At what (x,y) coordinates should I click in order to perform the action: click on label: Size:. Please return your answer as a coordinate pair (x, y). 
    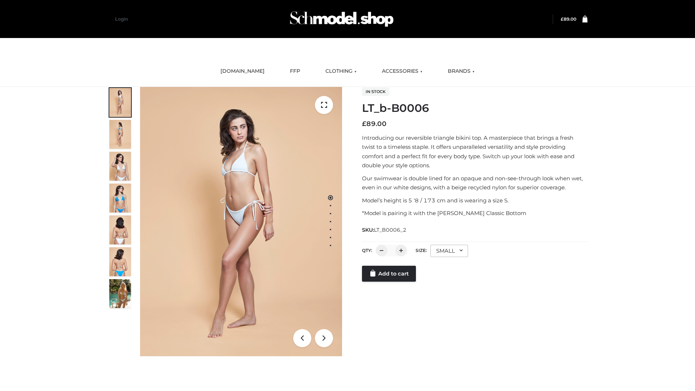
    Looking at the image, I should click on (421, 250).